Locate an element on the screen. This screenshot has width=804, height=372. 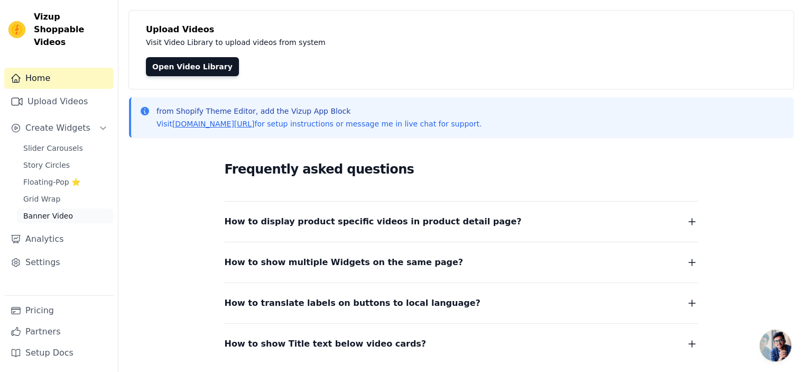
p: Visit for setup instructions or message me in live chat for support. is located at coordinates (319, 124).